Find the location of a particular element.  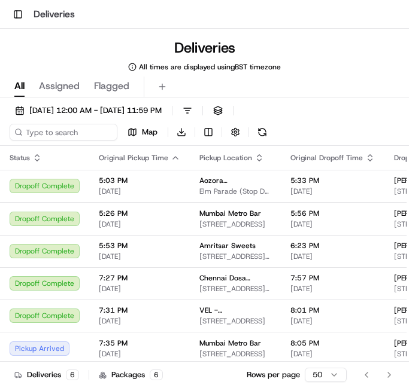

span: 5:26 PM is located at coordinates (139, 214).